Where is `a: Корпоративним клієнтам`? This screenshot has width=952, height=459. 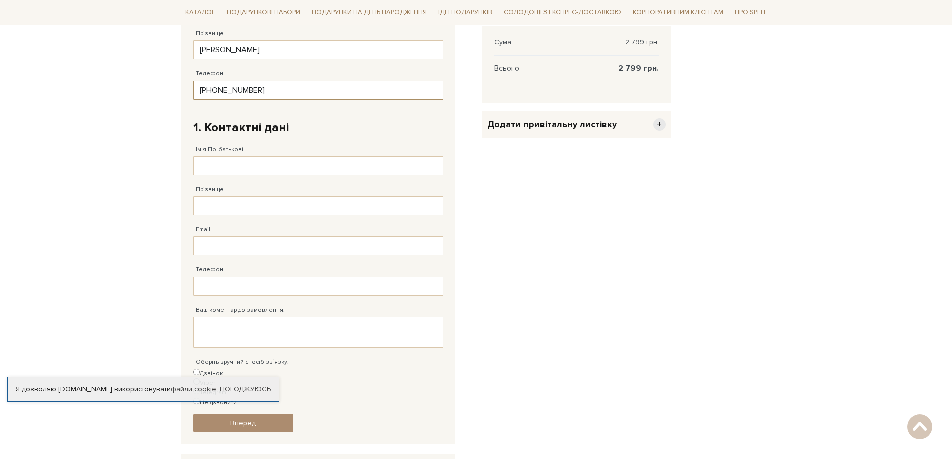 a: Корпоративним клієнтам is located at coordinates (677, 12).